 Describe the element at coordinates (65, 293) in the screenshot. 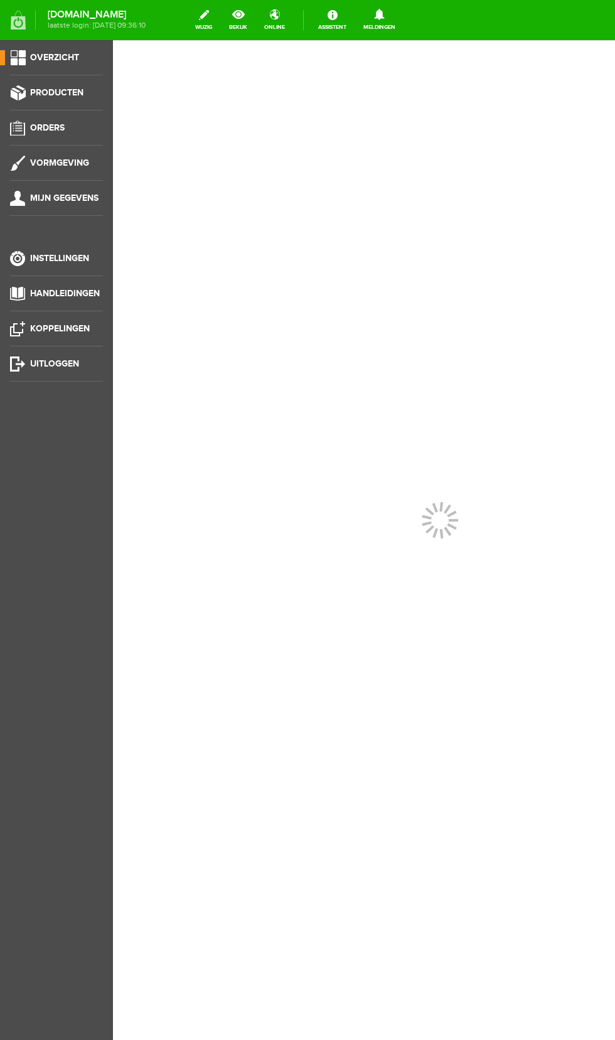

I see `span: Handleidingen` at that location.